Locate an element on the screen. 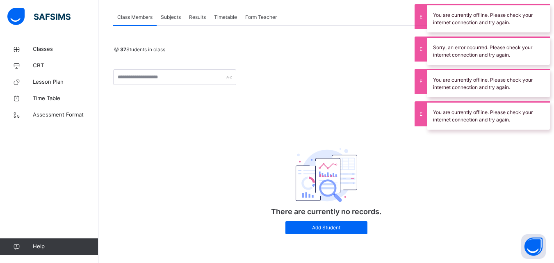 The width and height of the screenshot is (554, 263). span: Timetable is located at coordinates (226, 17).